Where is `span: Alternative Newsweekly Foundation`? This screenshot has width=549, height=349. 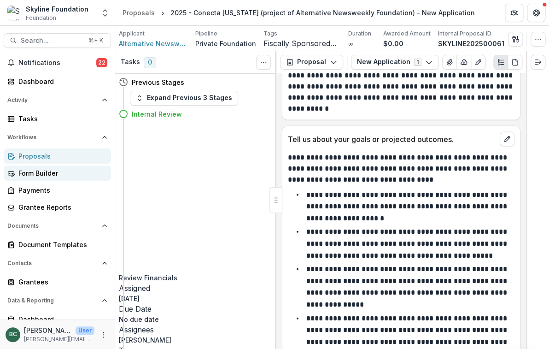 span: Alternative Newsweekly Foundation is located at coordinates (153, 43).